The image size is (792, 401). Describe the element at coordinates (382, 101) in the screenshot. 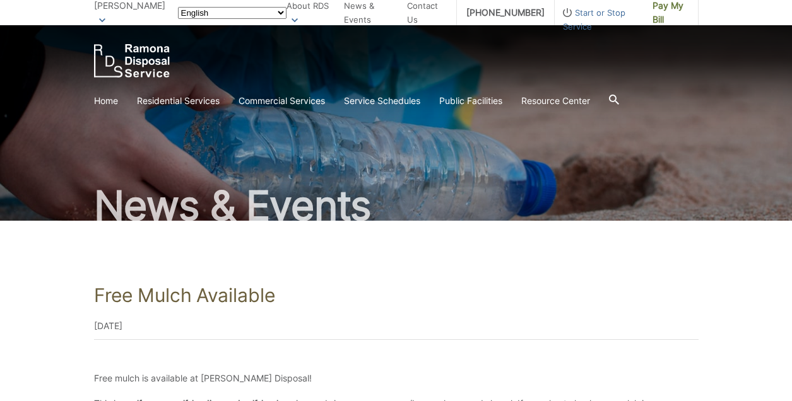

I see `a: Service Schedules` at that location.